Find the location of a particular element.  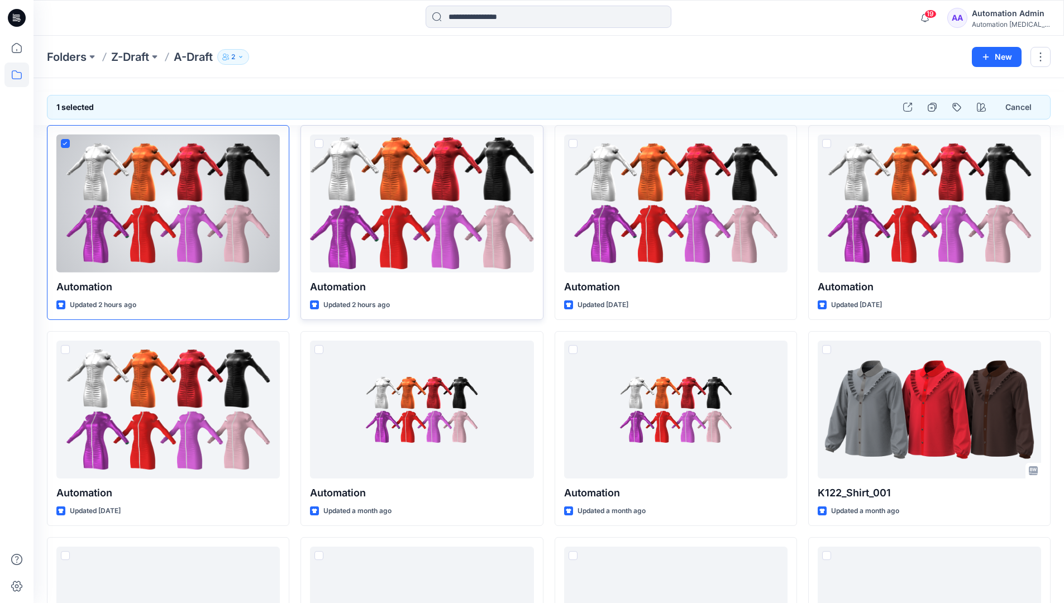

button: New is located at coordinates (997, 57).